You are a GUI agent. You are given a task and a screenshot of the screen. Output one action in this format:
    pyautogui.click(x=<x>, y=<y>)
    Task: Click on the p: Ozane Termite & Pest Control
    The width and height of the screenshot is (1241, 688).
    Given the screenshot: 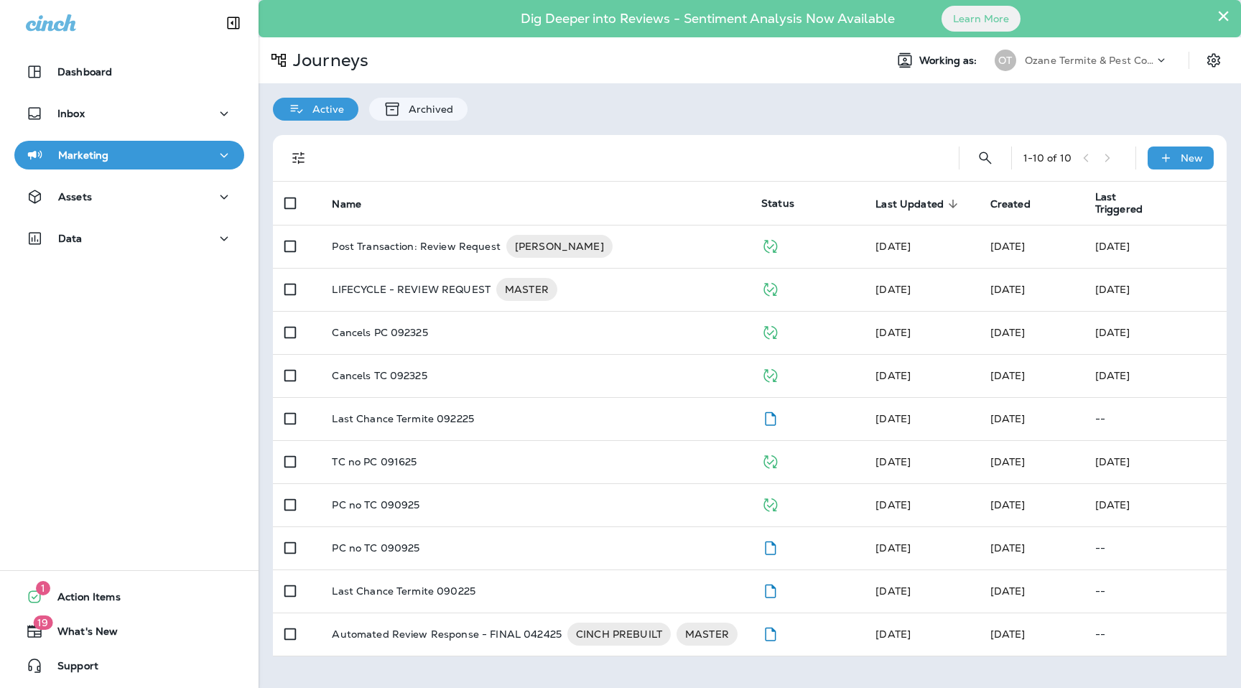 What is the action you would take?
    pyautogui.click(x=1090, y=60)
    